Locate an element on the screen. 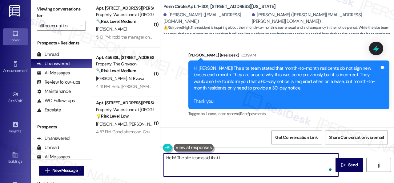 The width and height of the screenshot is (394, 183). a: Site Visit • is located at coordinates (15, 97).